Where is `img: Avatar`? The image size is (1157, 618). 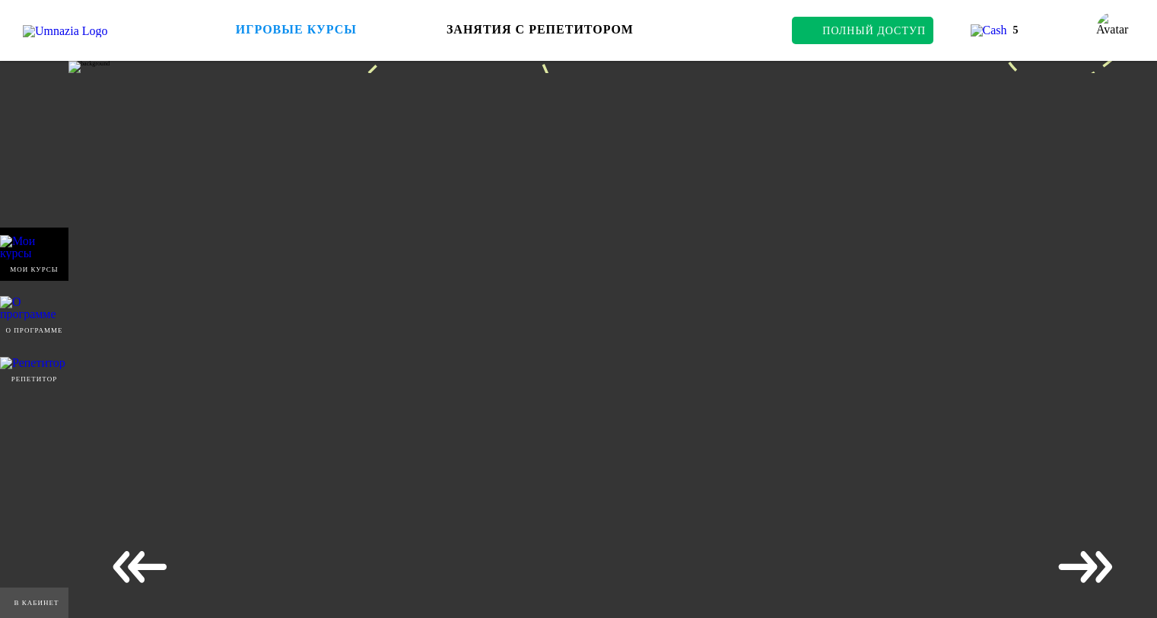
img: Avatar is located at coordinates (1115, 24).